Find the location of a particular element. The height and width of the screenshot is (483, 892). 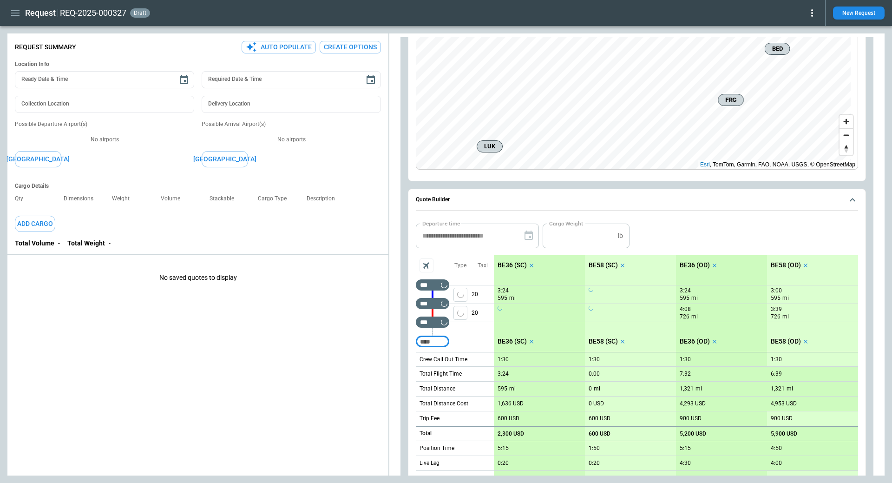

p: 1,321 is located at coordinates (778, 389).